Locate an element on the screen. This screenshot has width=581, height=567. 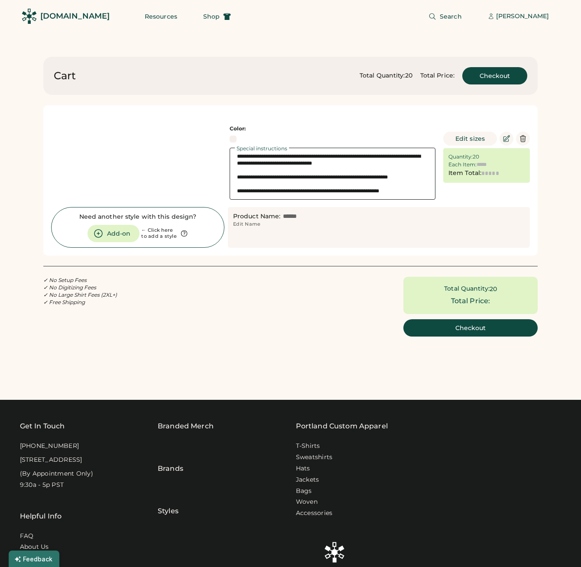
button: Delete is located at coordinates (523, 139).